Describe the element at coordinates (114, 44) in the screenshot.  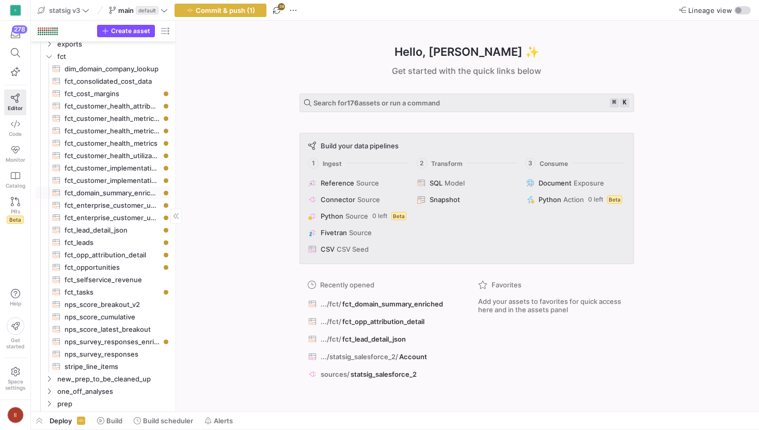
I see `span: exports` at that location.